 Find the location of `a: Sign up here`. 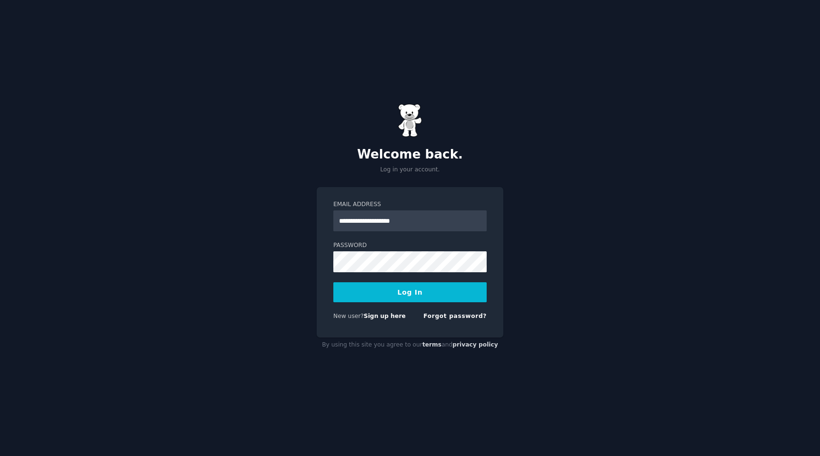

a: Sign up here is located at coordinates (385, 316).